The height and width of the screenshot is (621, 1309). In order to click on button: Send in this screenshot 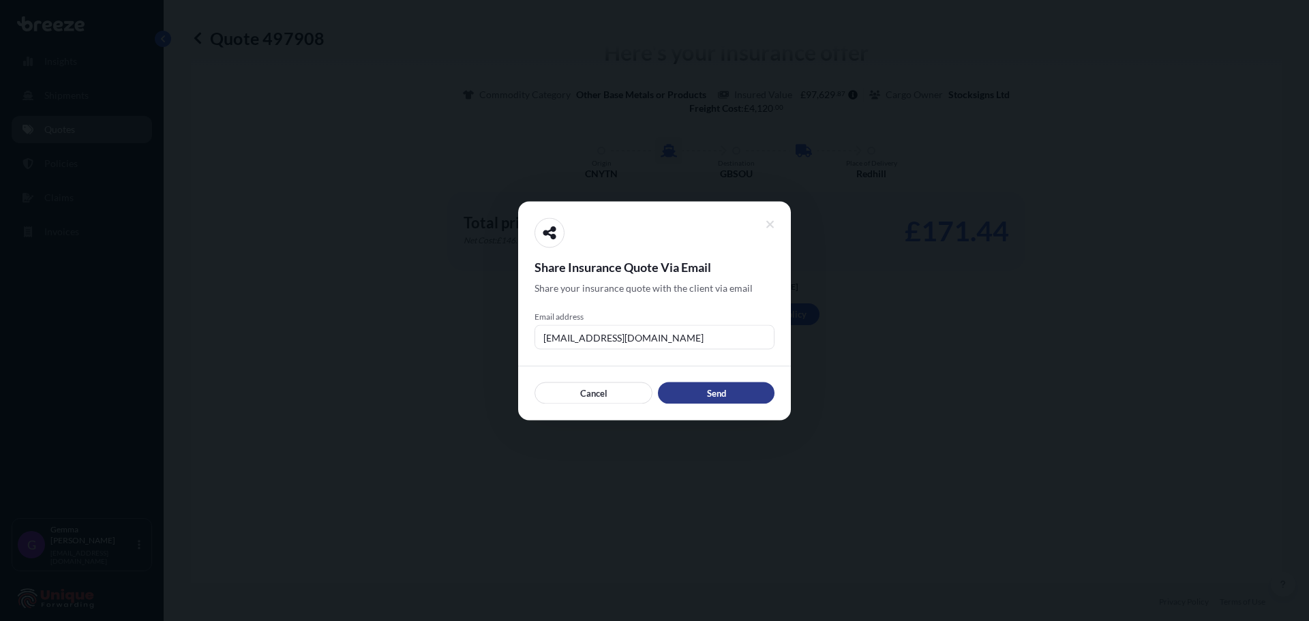, I will do `click(716, 393)`.